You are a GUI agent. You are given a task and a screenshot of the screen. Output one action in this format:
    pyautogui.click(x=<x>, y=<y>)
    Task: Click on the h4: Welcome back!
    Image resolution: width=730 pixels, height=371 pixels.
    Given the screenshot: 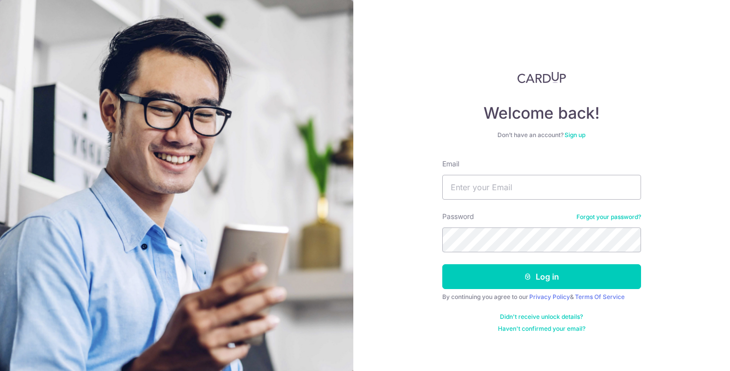 What is the action you would take?
    pyautogui.click(x=541, y=113)
    